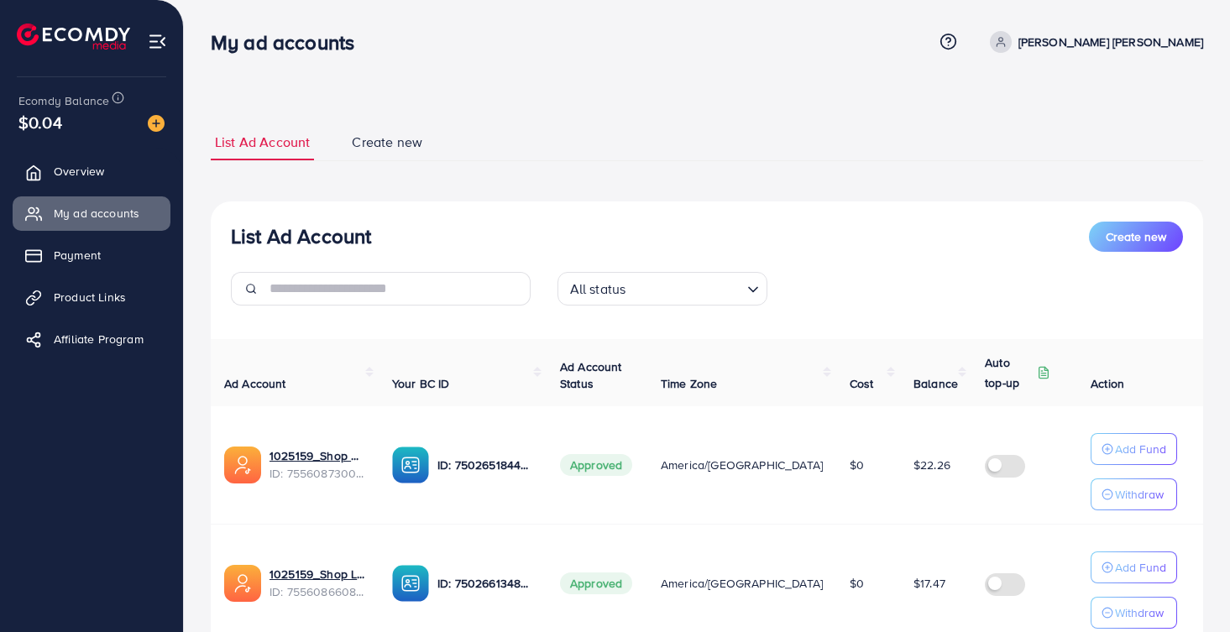  Describe the element at coordinates (862, 384) in the screenshot. I see `span: Cost` at that location.